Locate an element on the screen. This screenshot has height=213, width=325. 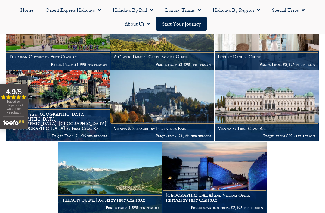
a: Vienna by First Class Rail Prices from £895 per person is located at coordinates (267, 106).